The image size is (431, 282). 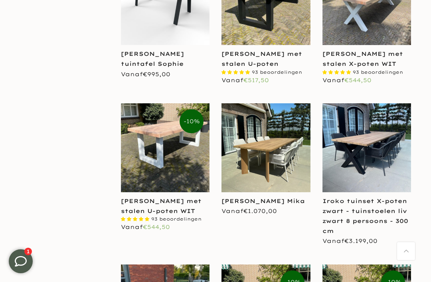 I want to click on a: Iroko tuinset X-poten zwart - tuinstoelen liv zwart 8 persoons - 300 cm, so click(x=365, y=216).